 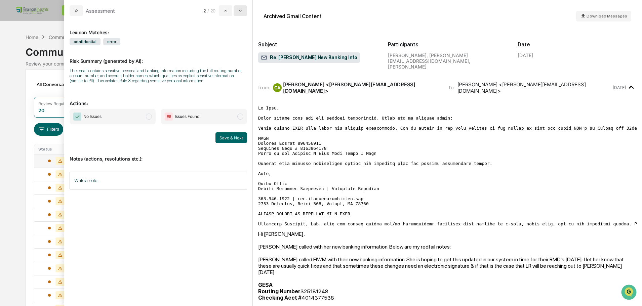 I want to click on img: 8933085812038_c878075ebb4cc5468115_72.jpg, so click(x=20, y=57).